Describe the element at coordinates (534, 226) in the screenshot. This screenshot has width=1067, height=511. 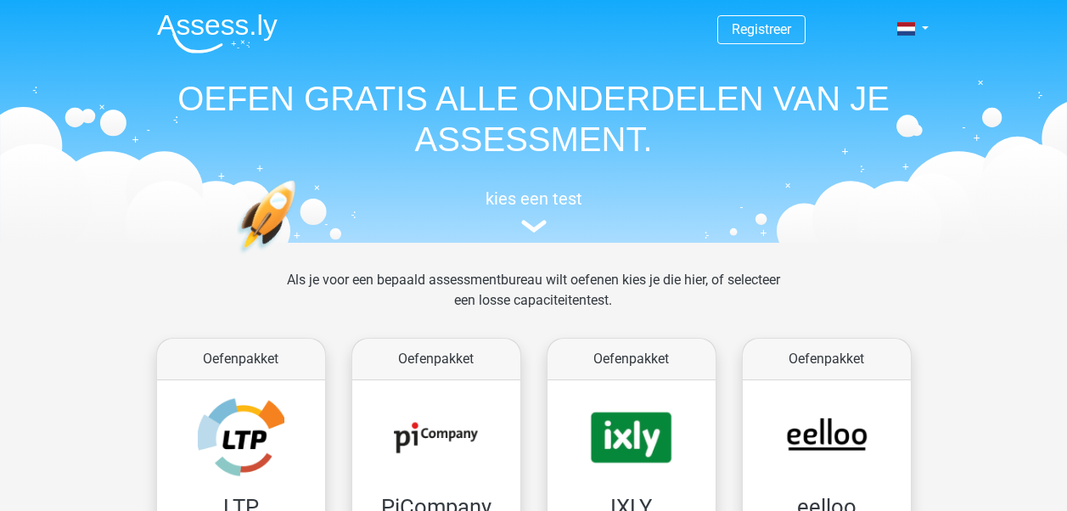
I see `img: assessment` at that location.